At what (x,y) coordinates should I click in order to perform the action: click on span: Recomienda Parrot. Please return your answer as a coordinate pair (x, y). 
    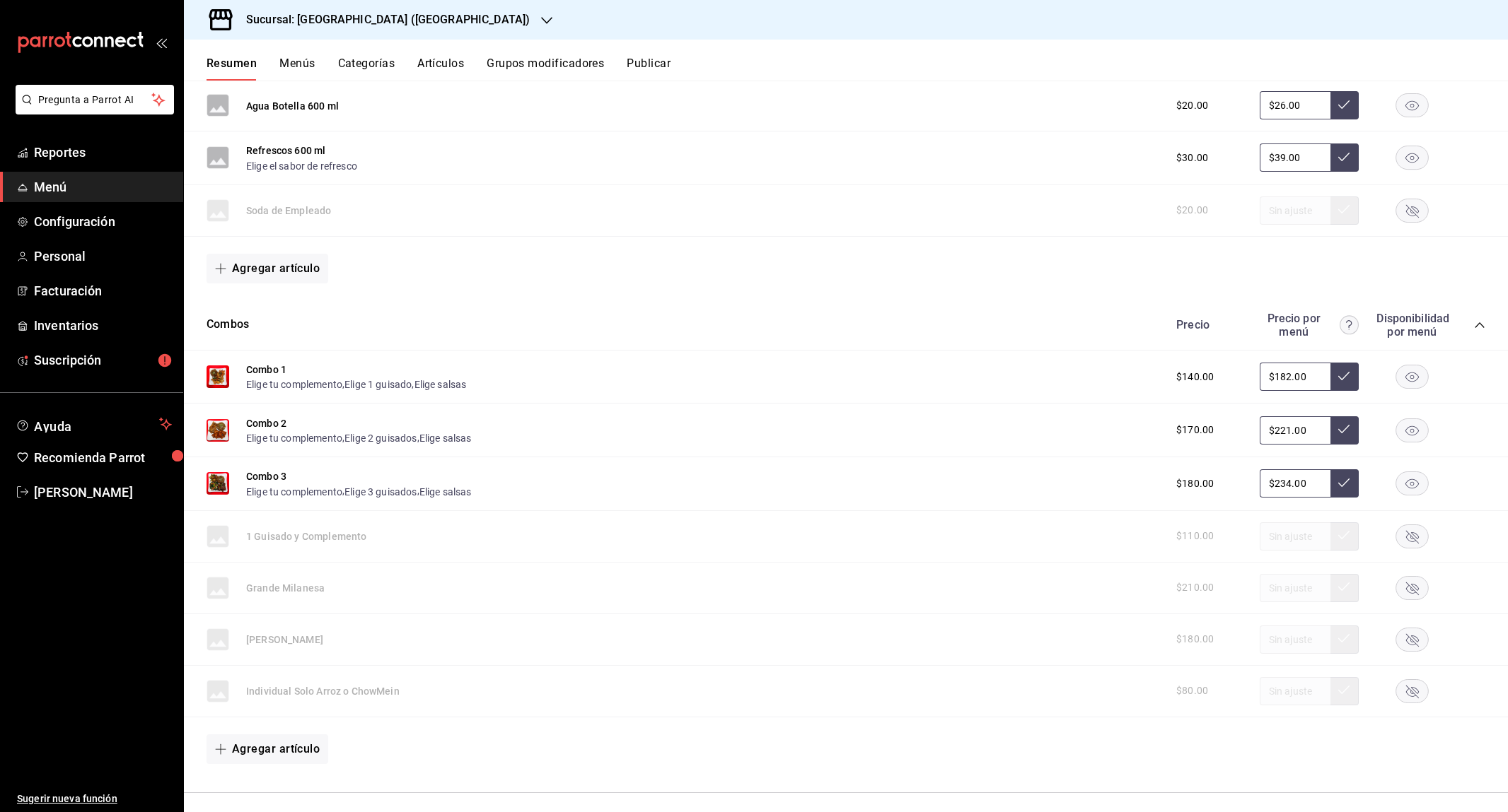
    Looking at the image, I should click on (103, 457).